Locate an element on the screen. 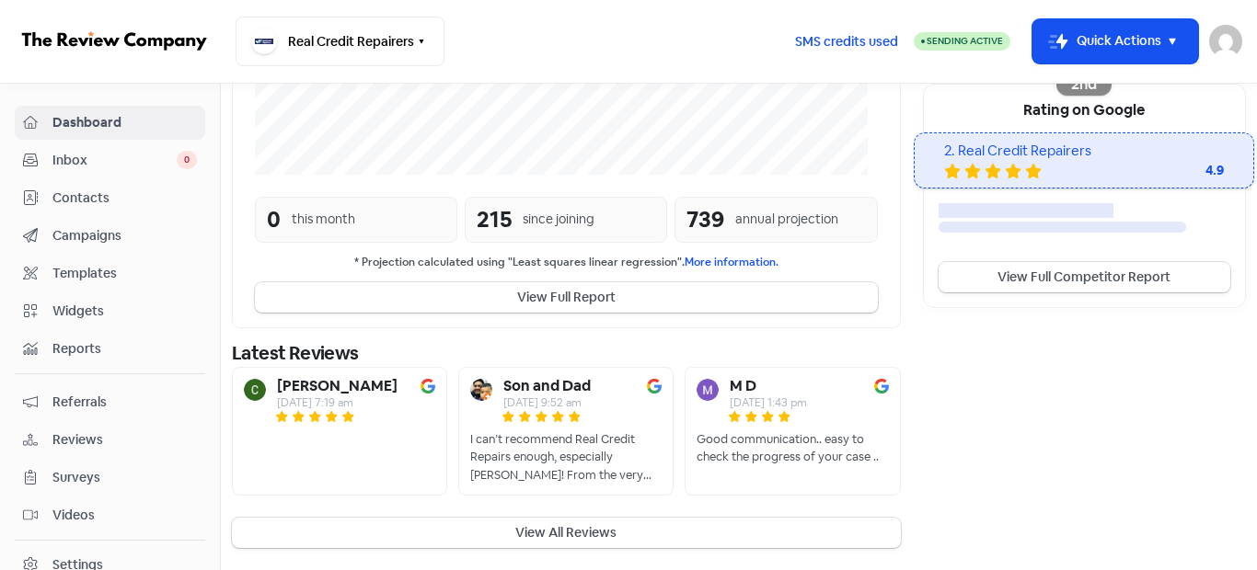  a: Sending Active is located at coordinates (961, 41).